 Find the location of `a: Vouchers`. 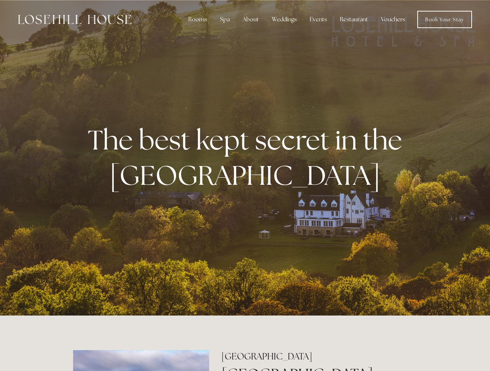

a: Vouchers is located at coordinates (393, 19).